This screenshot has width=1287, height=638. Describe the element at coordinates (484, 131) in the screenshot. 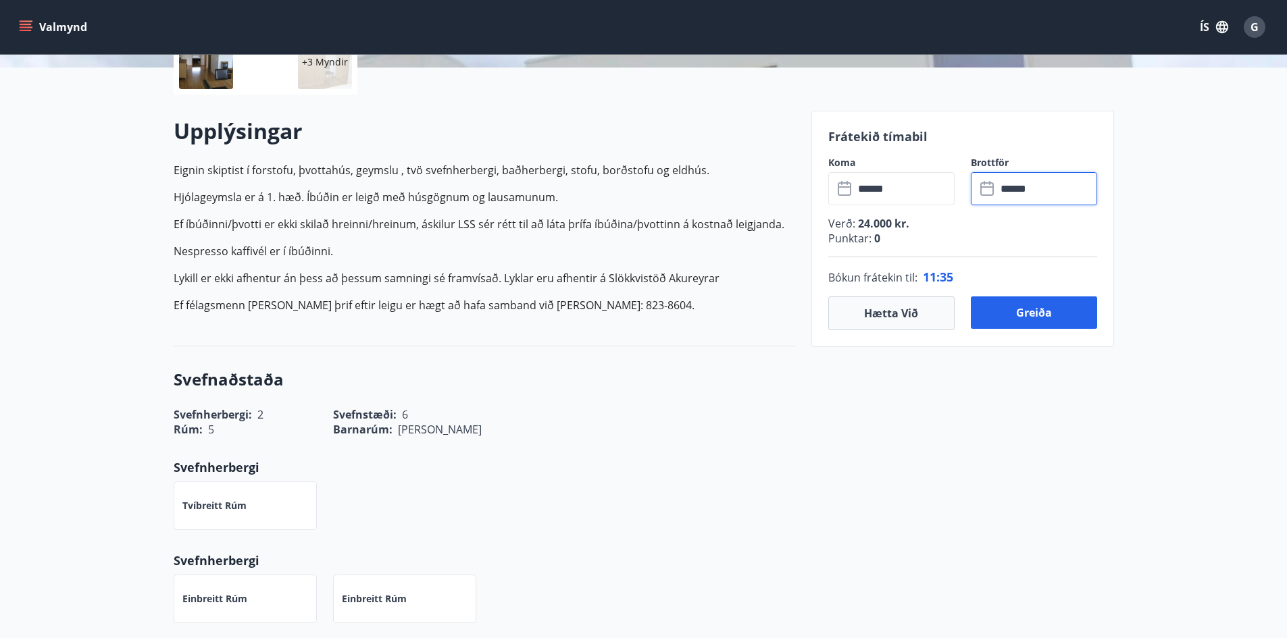

I see `h2: Upplýsingar` at that location.